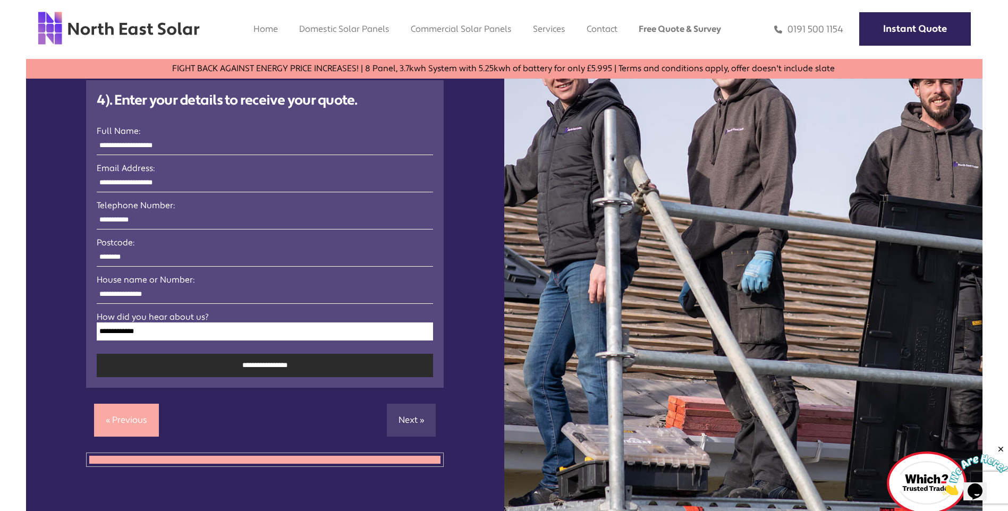  Describe the element at coordinates (265, 243) in the screenshot. I see `label: Postcode:` at that location.